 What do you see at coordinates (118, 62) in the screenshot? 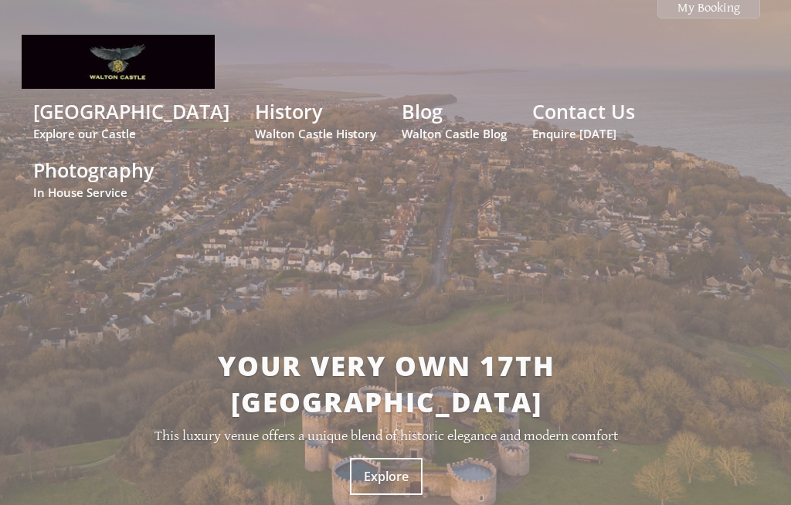
I see `img: Walton Castle` at bounding box center [118, 62].